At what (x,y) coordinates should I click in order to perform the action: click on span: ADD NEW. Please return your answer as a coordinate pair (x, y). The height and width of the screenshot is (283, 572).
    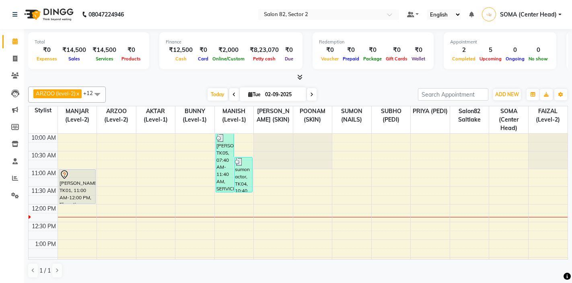
    Looking at the image, I should click on (506, 94).